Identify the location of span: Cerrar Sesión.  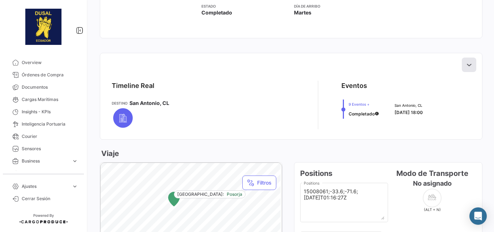
(50, 198).